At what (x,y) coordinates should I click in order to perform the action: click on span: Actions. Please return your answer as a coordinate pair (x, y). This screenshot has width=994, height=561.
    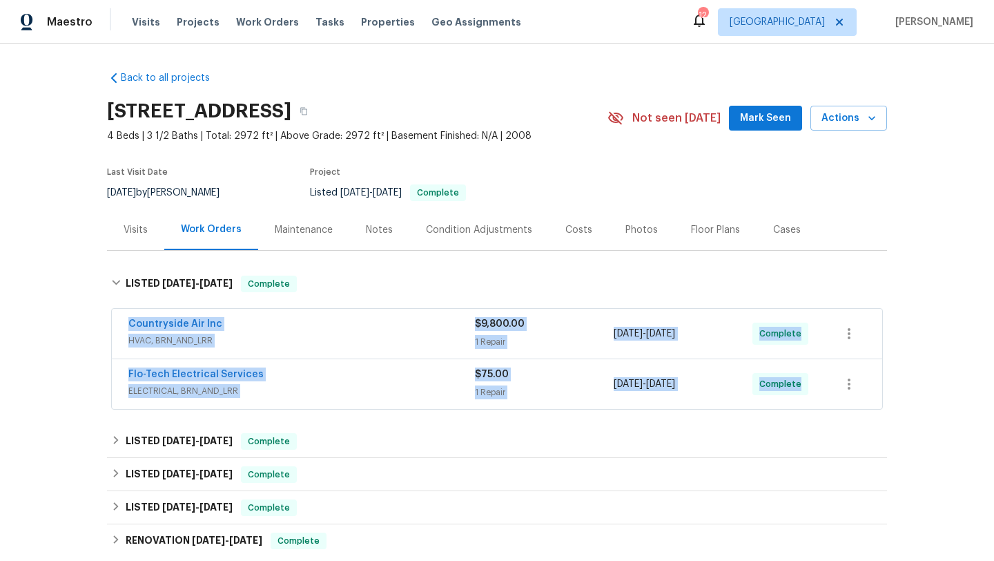
    Looking at the image, I should click on (849, 118).